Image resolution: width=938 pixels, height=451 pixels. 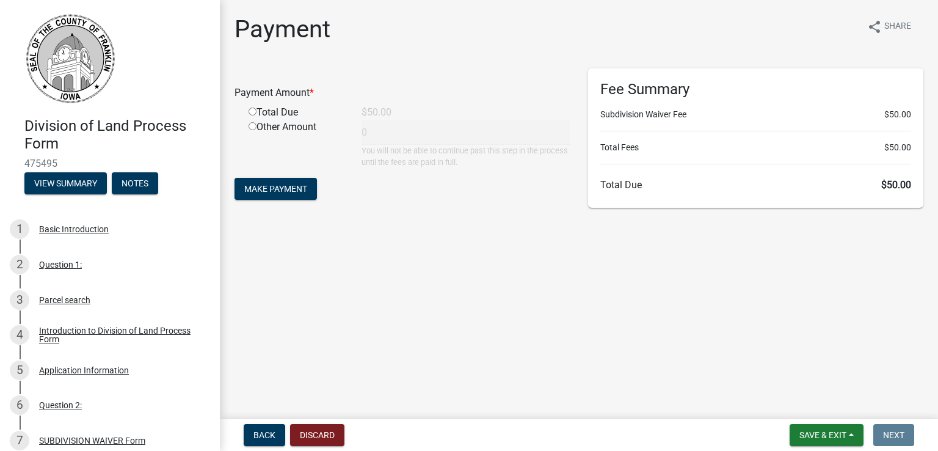 I want to click on h1: Payment, so click(x=282, y=29).